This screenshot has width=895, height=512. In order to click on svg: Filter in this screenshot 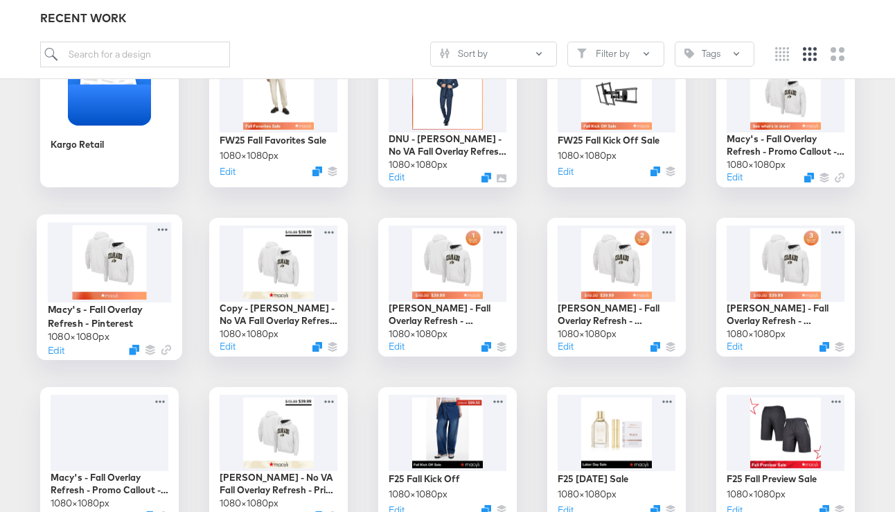, I will do `click(582, 53)`.